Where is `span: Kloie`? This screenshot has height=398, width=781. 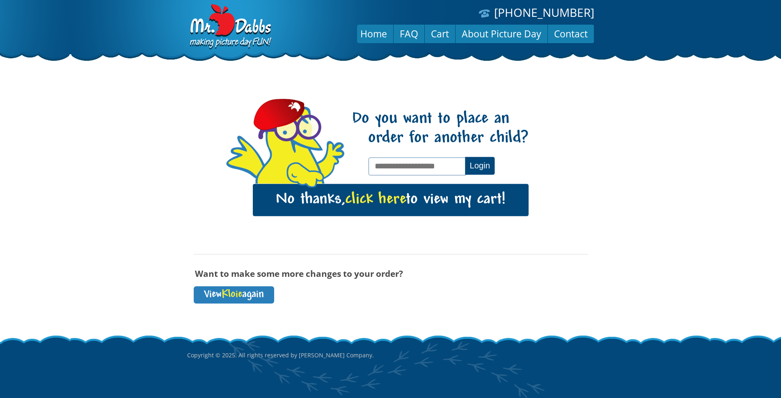
span: Kloie is located at coordinates (232, 294).